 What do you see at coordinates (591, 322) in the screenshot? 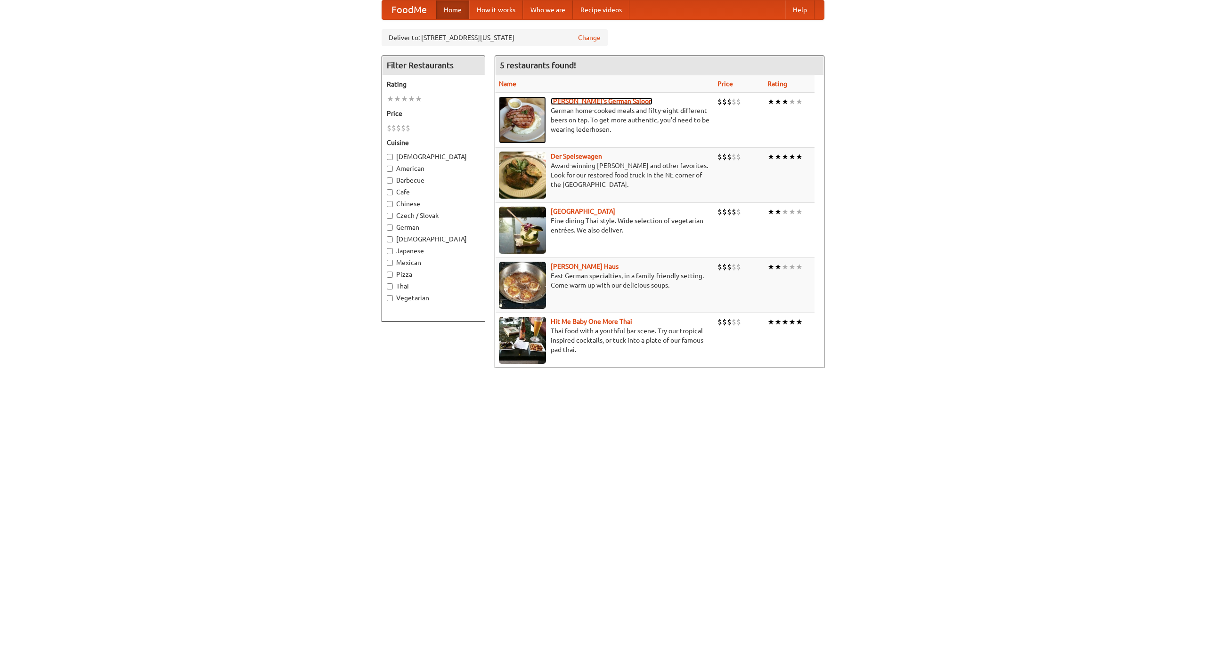
I see `b: Hit Me Baby One More Thai` at bounding box center [591, 322].